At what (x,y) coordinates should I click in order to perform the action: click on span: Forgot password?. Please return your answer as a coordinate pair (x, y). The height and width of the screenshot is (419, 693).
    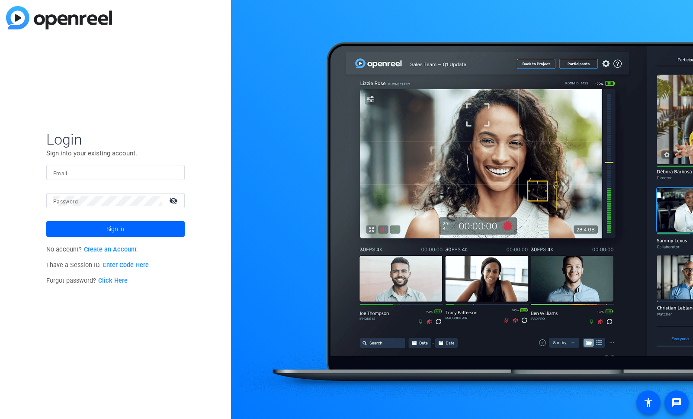
    Looking at the image, I should click on (87, 280).